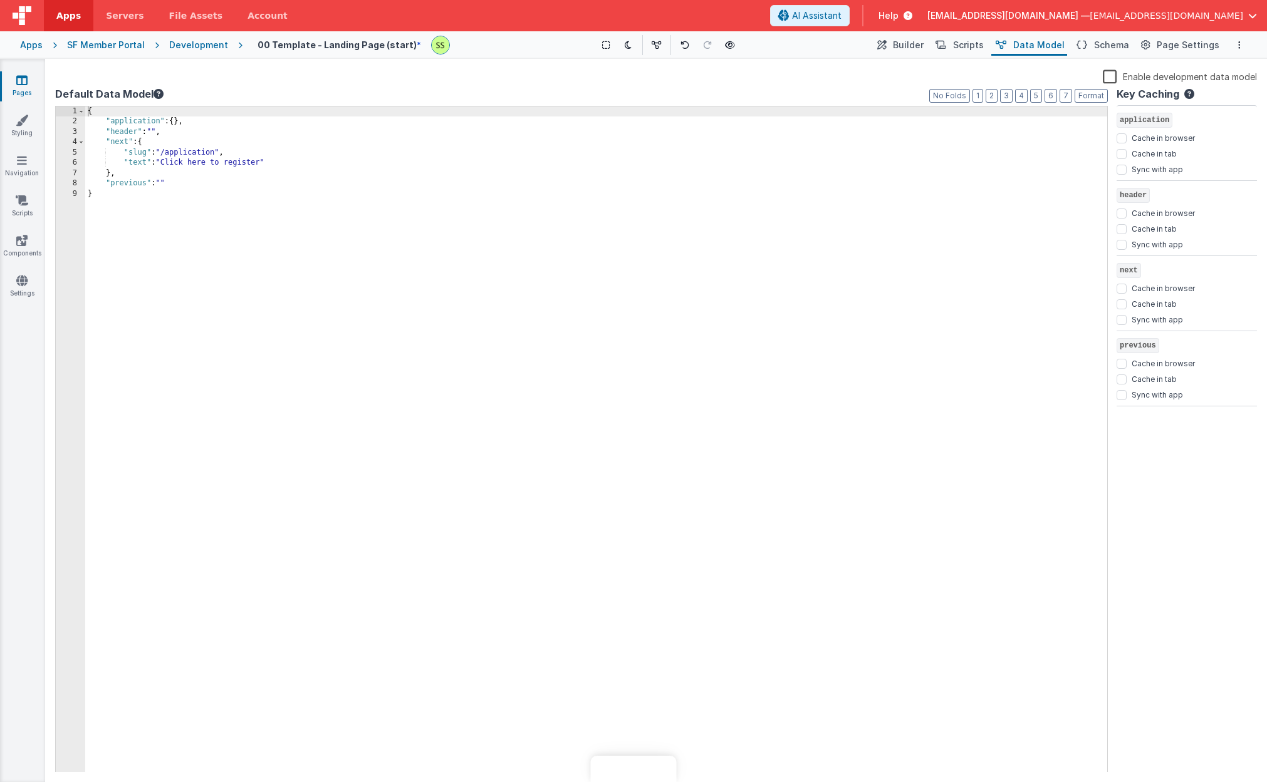  I want to click on button: 7, so click(1066, 96).